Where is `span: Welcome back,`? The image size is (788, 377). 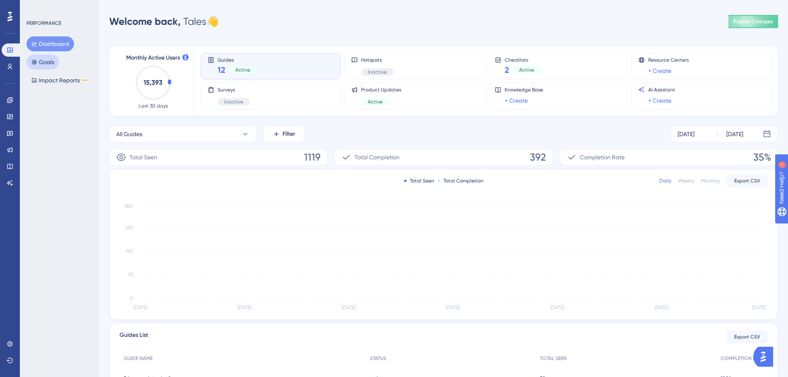
span: Welcome back, is located at coordinates (145, 21).